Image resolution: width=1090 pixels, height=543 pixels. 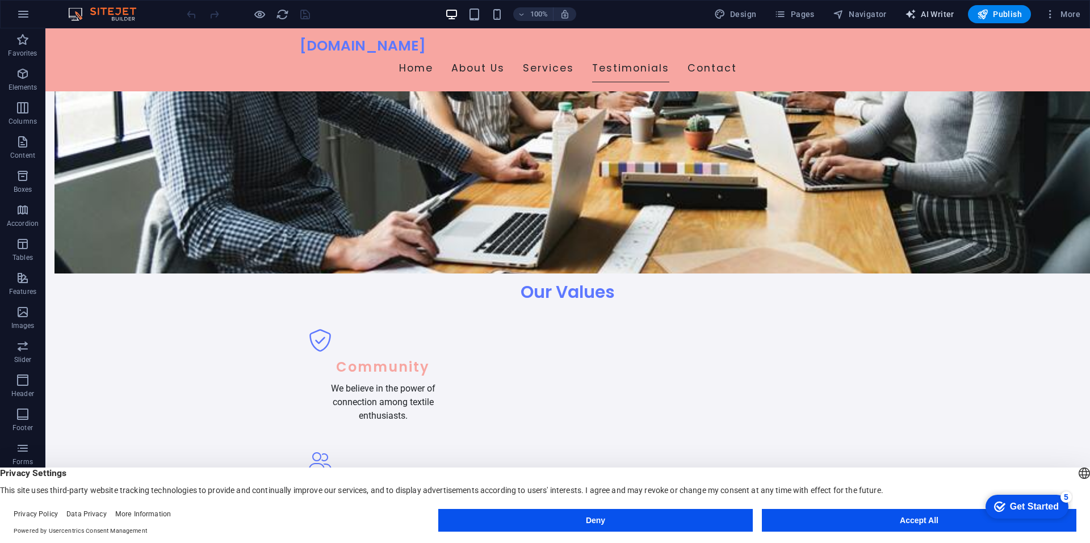 What do you see at coordinates (51, 18) in the screenshot?
I see `div: Get Started 5 items remaining, 0% complete` at bounding box center [51, 18].